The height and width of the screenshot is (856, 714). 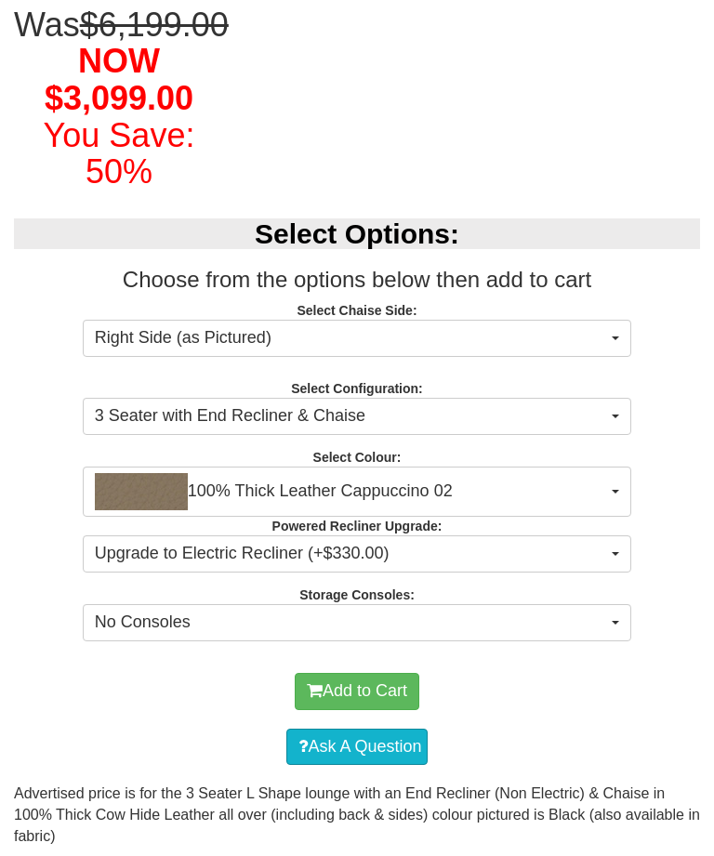 I want to click on strong: Storage Consoles:, so click(x=357, y=596).